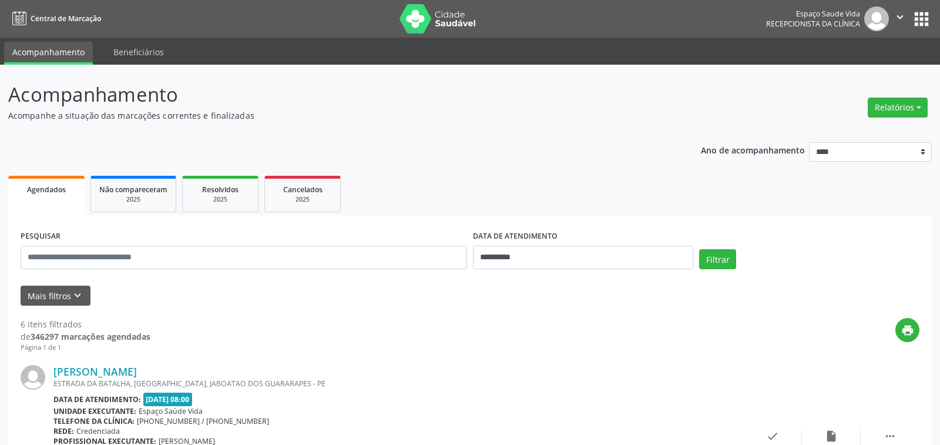 The width and height of the screenshot is (940, 445). Describe the element at coordinates (752, 149) in the screenshot. I see `p: Ano de acompanhamento` at that location.